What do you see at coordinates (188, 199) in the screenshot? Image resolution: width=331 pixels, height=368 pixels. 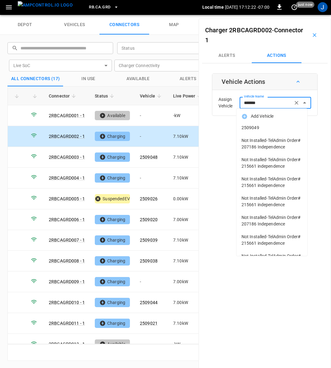 I see `td: 0.00 kW` at bounding box center [188, 199].